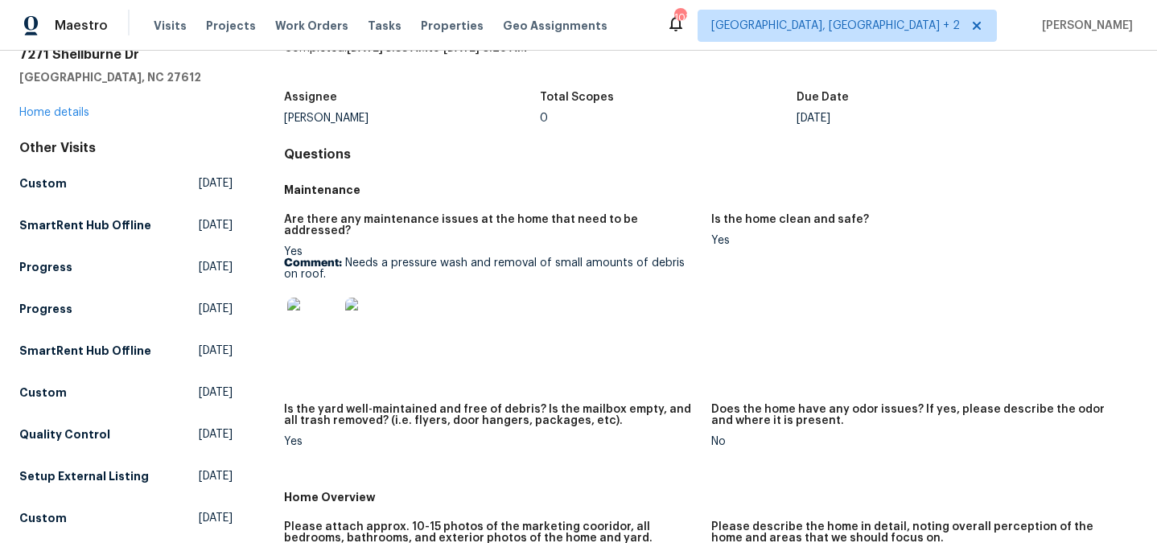  What do you see at coordinates (170, 26) in the screenshot?
I see `span: Visits` at bounding box center [170, 26].